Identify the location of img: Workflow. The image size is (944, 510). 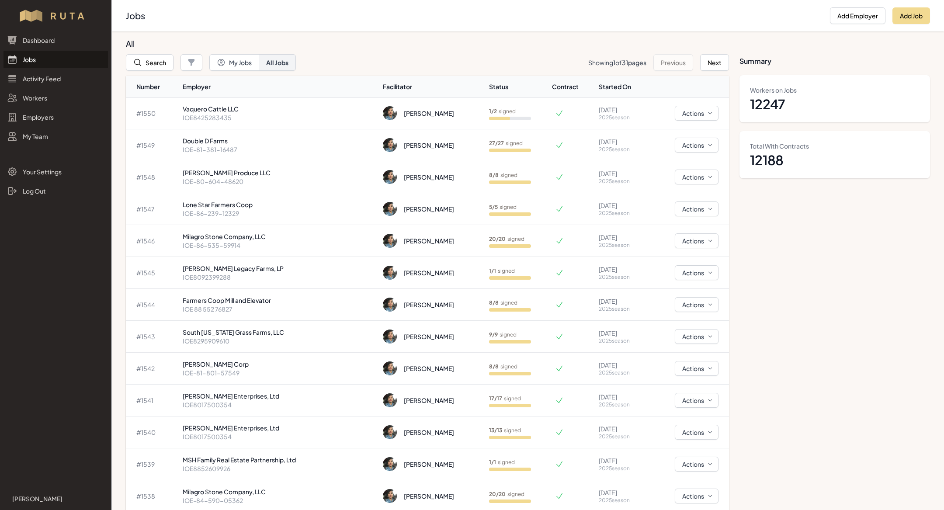
(56, 16).